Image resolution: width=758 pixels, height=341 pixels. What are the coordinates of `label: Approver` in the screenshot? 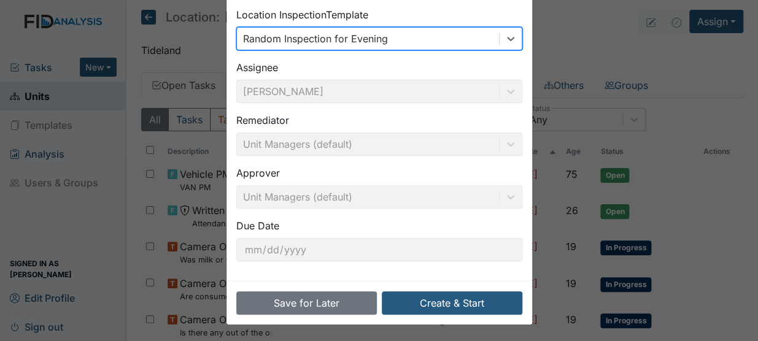 It's located at (258, 173).